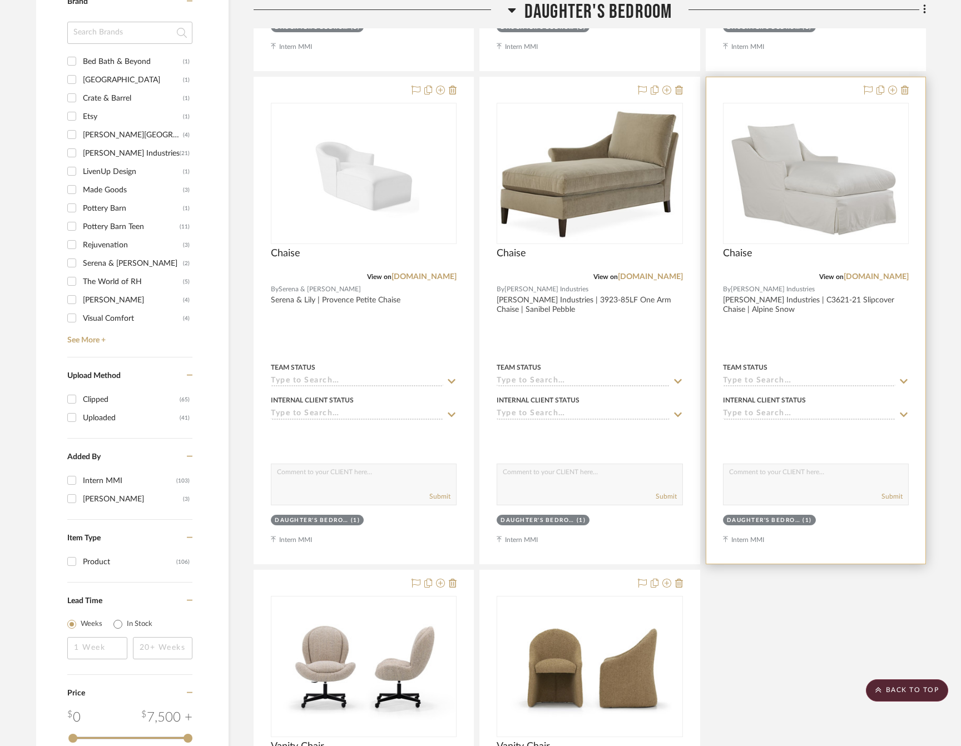 The height and width of the screenshot is (746, 961). Describe the element at coordinates (131, 418) in the screenshot. I see `div: Uploaded` at that location.